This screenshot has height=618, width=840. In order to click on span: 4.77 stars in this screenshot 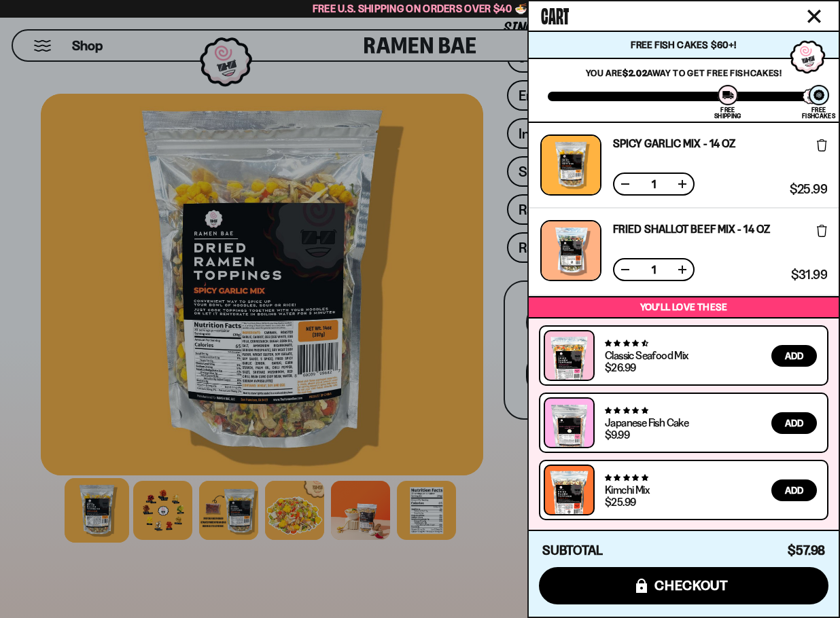, I will do `click(626, 410)`.